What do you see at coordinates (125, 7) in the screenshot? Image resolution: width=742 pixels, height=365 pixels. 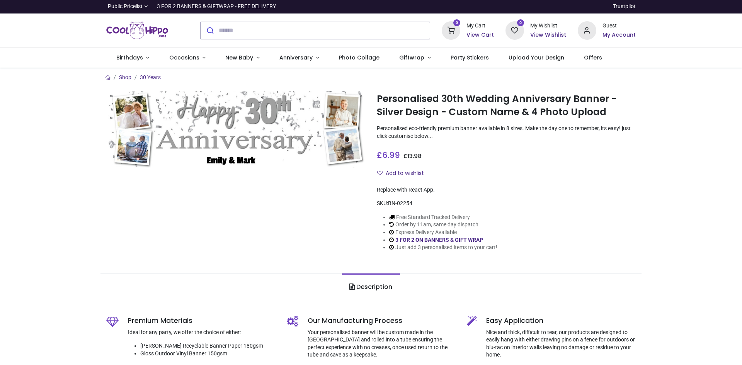 I see `span: Public Pricelist` at bounding box center [125, 7].